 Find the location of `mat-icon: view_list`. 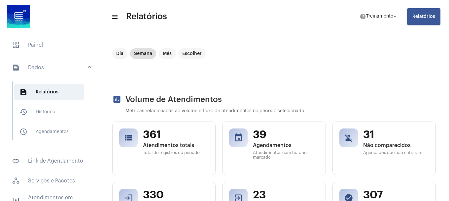

mat-icon: view_list is located at coordinates (128, 137).